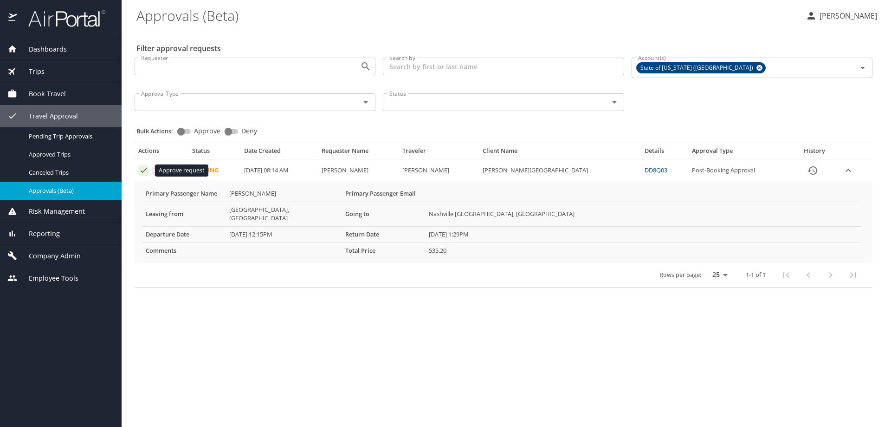 This screenshot has width=891, height=427. Describe the element at coordinates (70, 136) in the screenshot. I see `span: Pending Trip Approvals` at that location.